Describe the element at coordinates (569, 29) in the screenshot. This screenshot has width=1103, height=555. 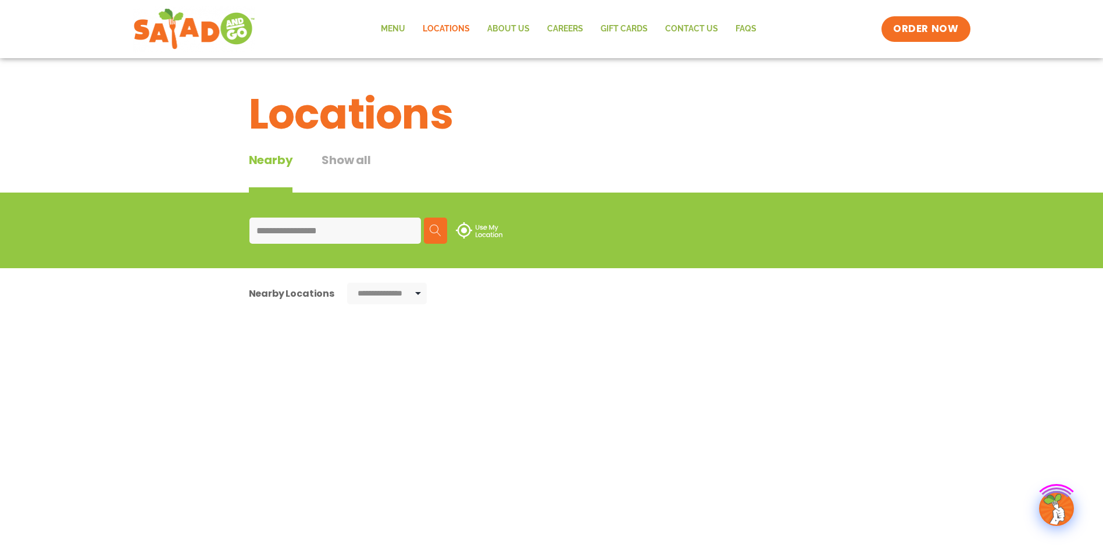
I see `nav: Menu` at that location.